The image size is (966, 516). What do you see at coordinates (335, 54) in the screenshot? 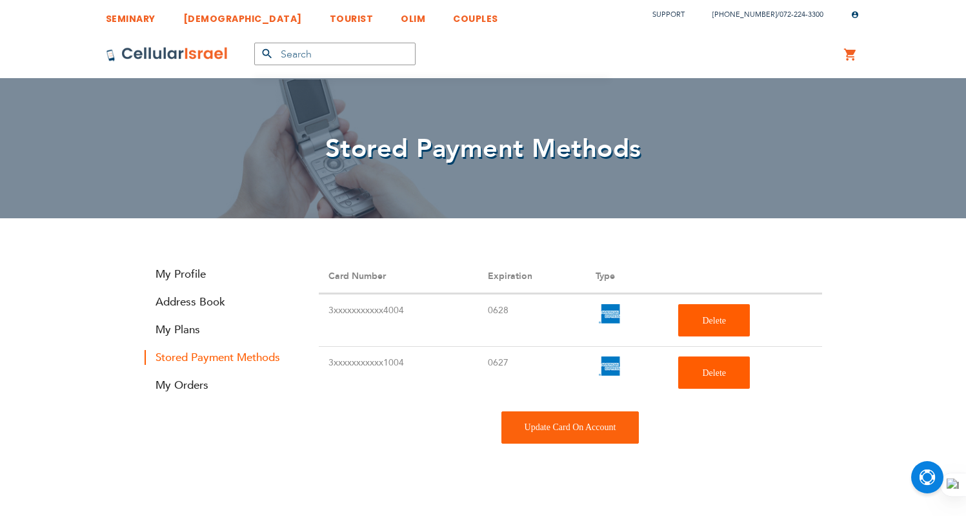
I see `input: Search` at bounding box center [335, 54].